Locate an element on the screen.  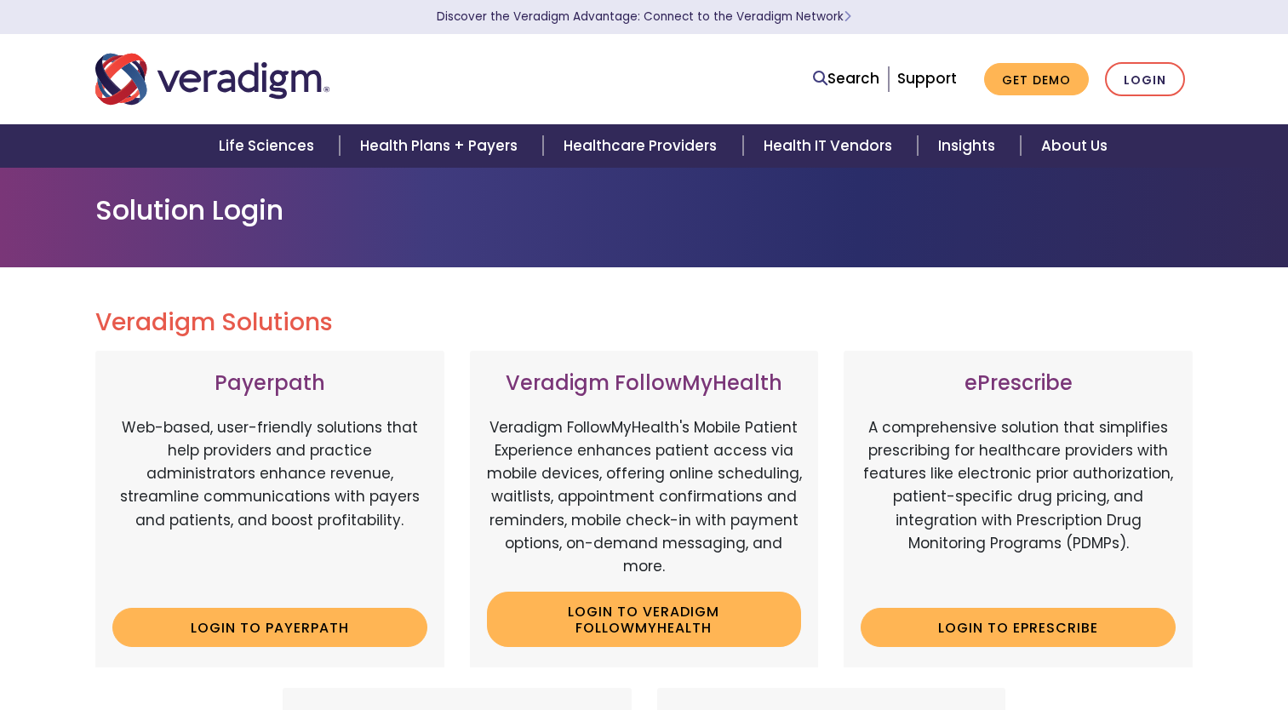
a: Login to ePrescribe is located at coordinates (1018, 627).